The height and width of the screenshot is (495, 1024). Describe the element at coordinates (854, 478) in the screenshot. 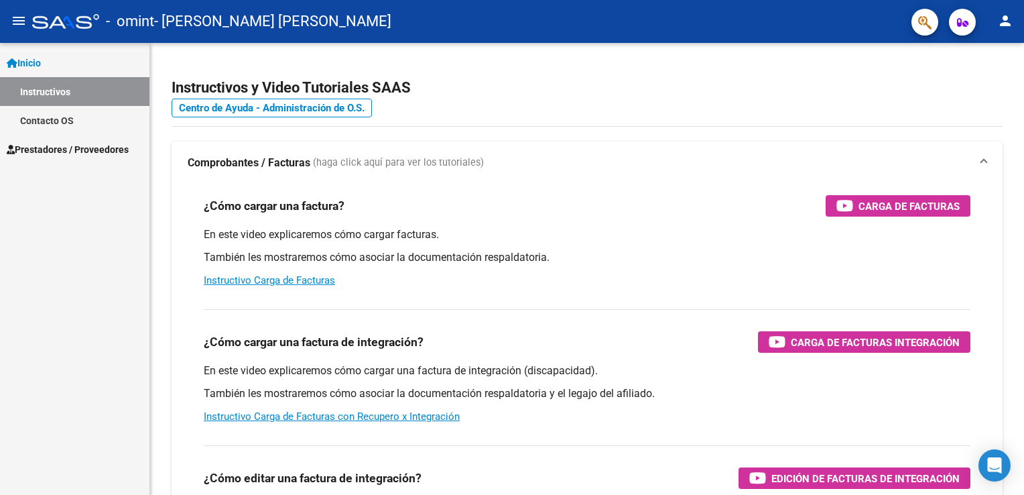

I see `button: Edición de Facturas de integración` at that location.